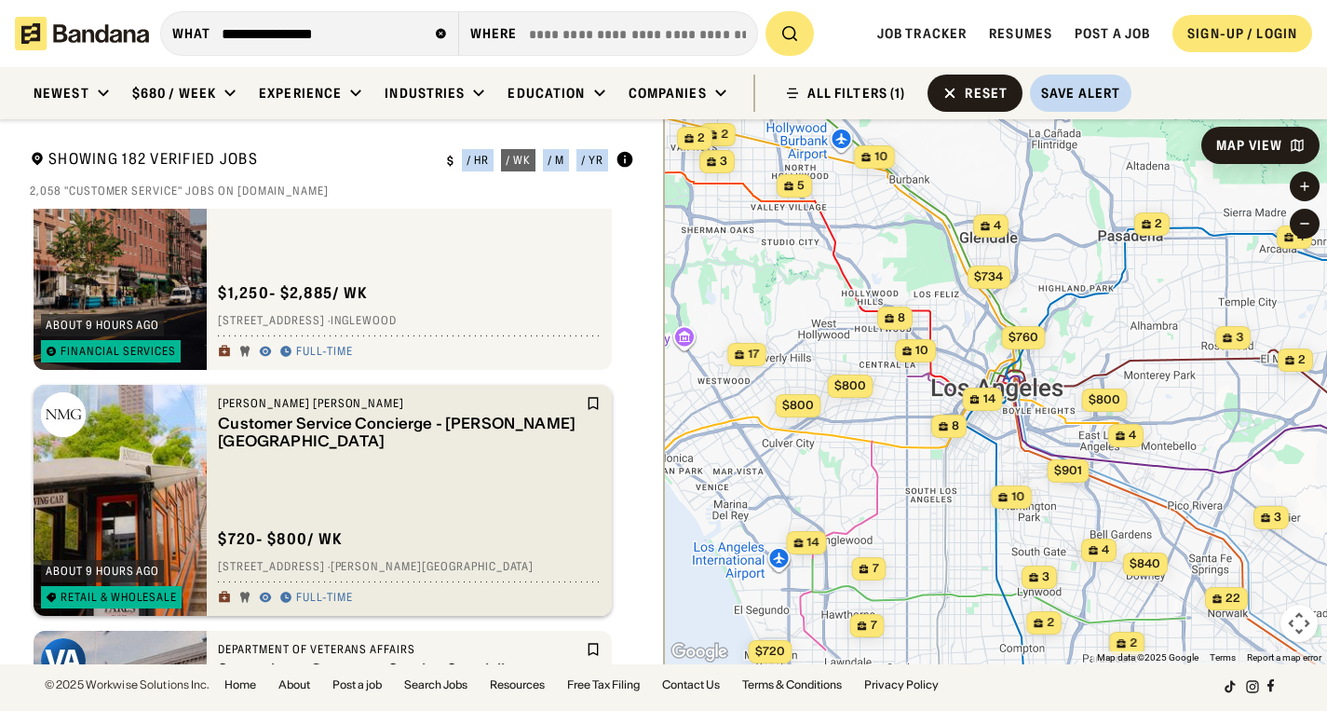 This screenshot has height=711, width=1327. What do you see at coordinates (82, 34) in the screenshot?
I see `img: Bandana logotype` at bounding box center [82, 34].